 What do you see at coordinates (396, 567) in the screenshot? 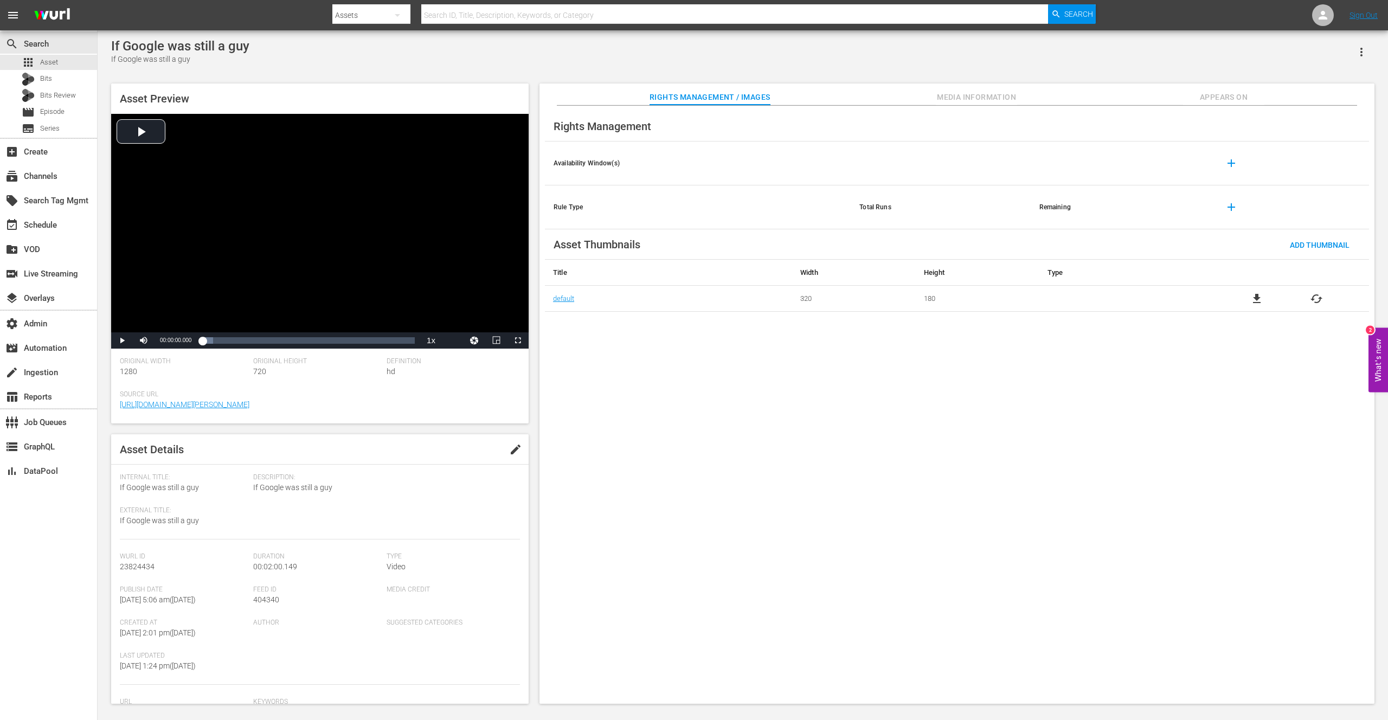
I see `span: Video` at bounding box center [396, 567].